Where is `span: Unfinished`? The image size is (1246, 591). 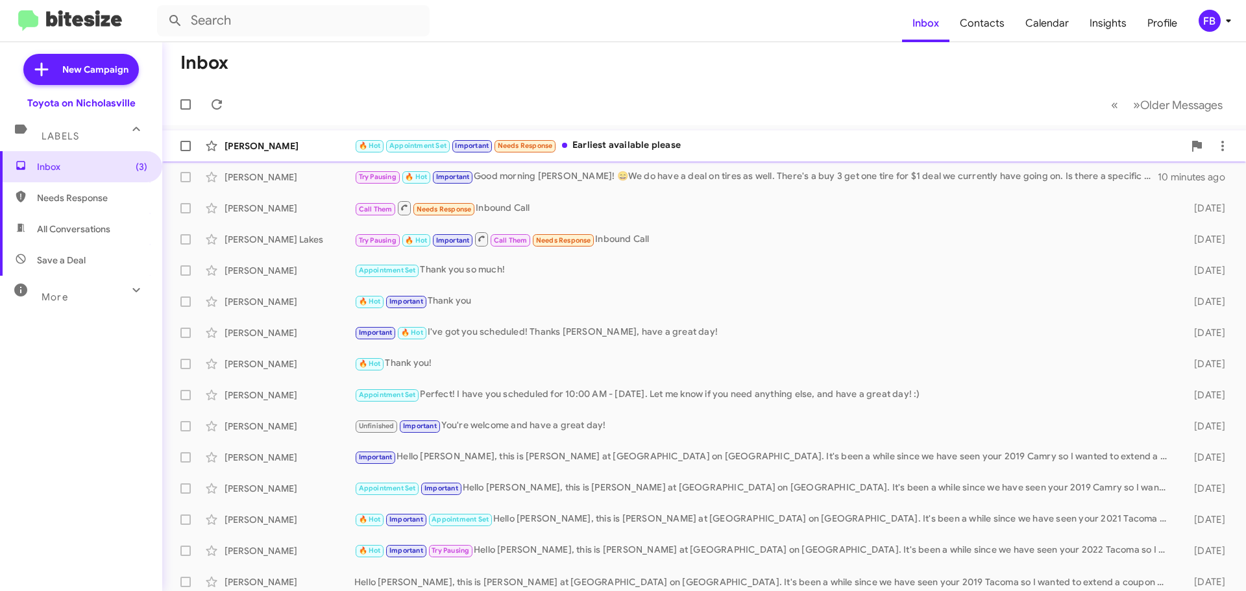 span: Unfinished is located at coordinates (376, 426).